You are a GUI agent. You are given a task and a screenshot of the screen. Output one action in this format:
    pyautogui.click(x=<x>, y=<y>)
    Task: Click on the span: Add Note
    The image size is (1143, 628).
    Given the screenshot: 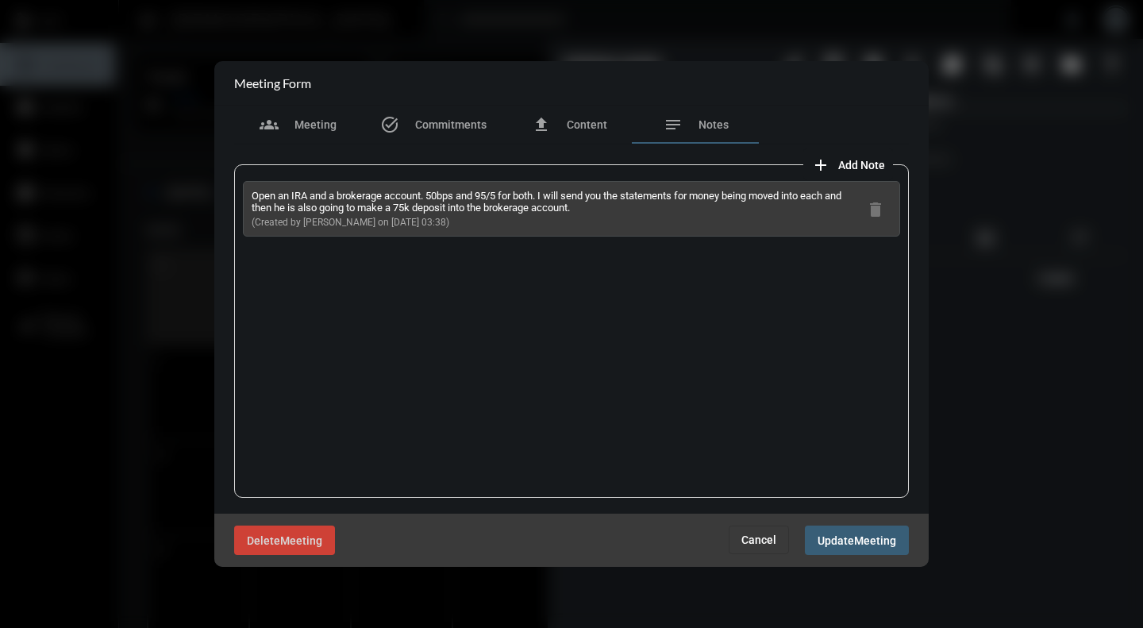 What is the action you would take?
    pyautogui.click(x=861, y=165)
    